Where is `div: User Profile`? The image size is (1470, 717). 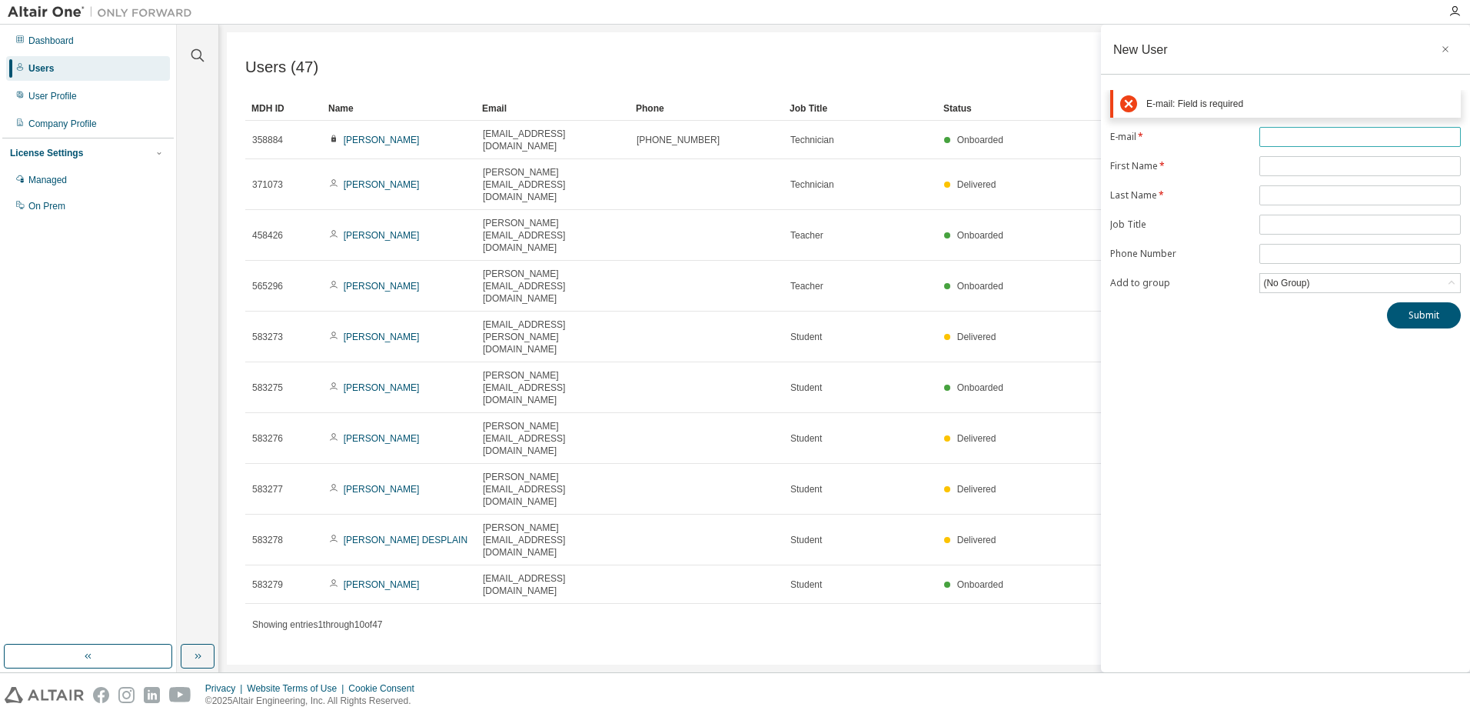 div: User Profile is located at coordinates (52, 96).